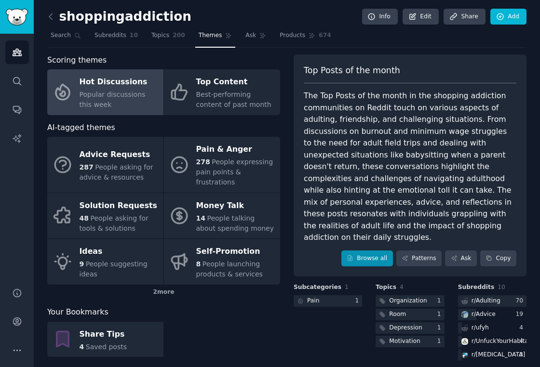 Image resolution: width=540 pixels, height=367 pixels. Describe the element at coordinates (163, 292) in the screenshot. I see `div: 2 more` at that location.